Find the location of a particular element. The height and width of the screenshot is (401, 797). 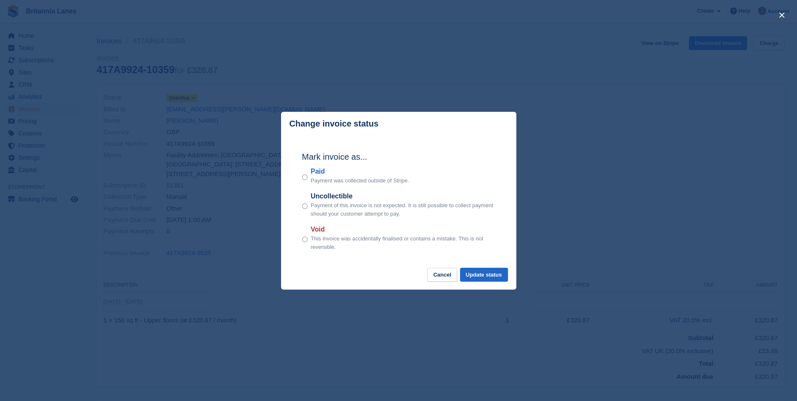

button: Update status is located at coordinates (484, 274).